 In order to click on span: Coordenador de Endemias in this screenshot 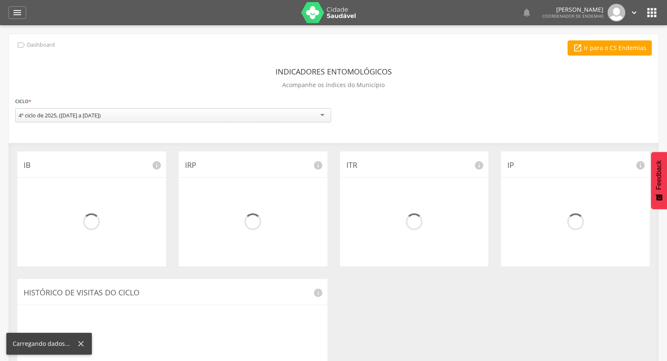, I will do `click(572, 16)`.